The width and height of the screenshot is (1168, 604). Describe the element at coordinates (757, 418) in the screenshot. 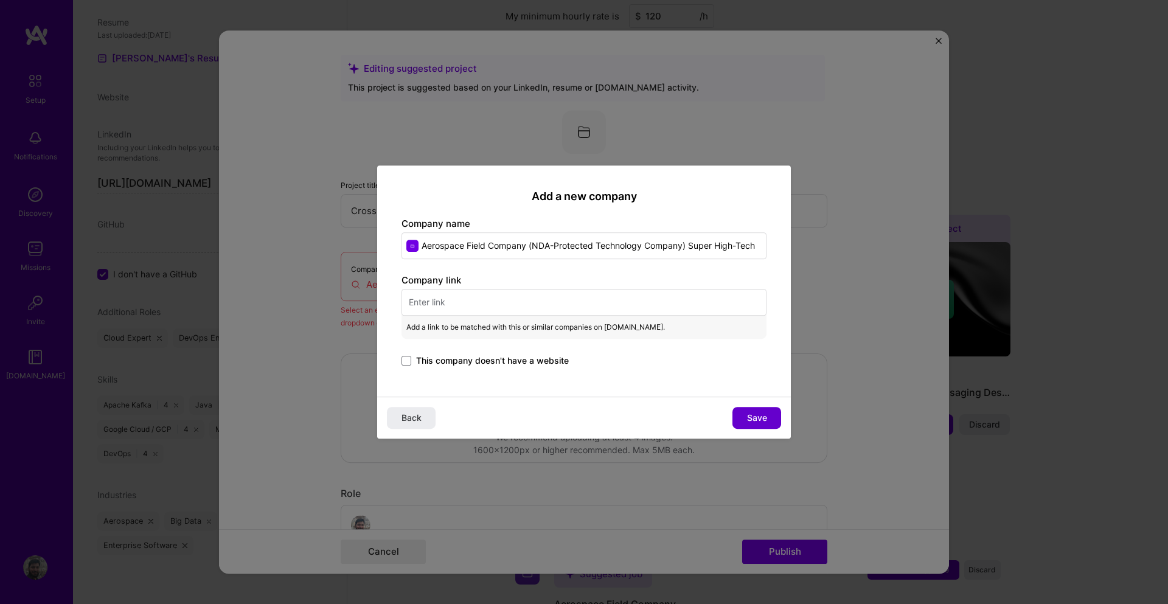

I see `span: Save` at that location.